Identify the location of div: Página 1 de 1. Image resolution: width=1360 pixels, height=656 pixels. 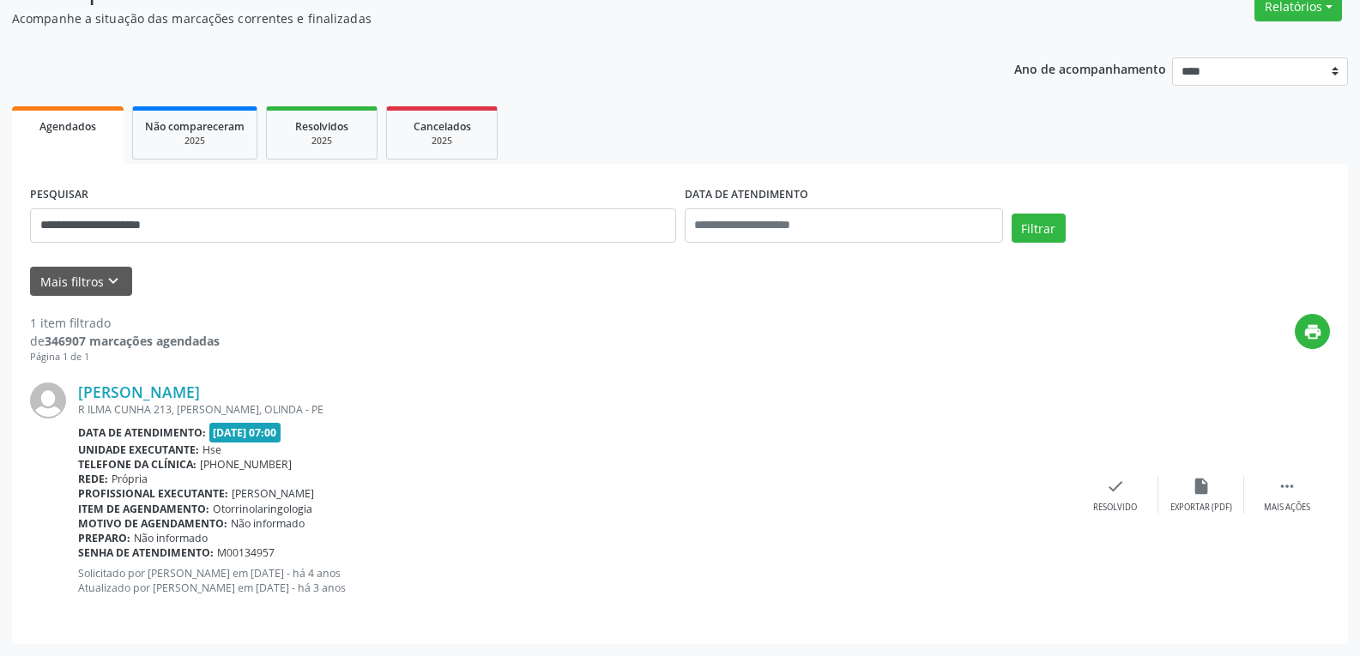
(124, 357).